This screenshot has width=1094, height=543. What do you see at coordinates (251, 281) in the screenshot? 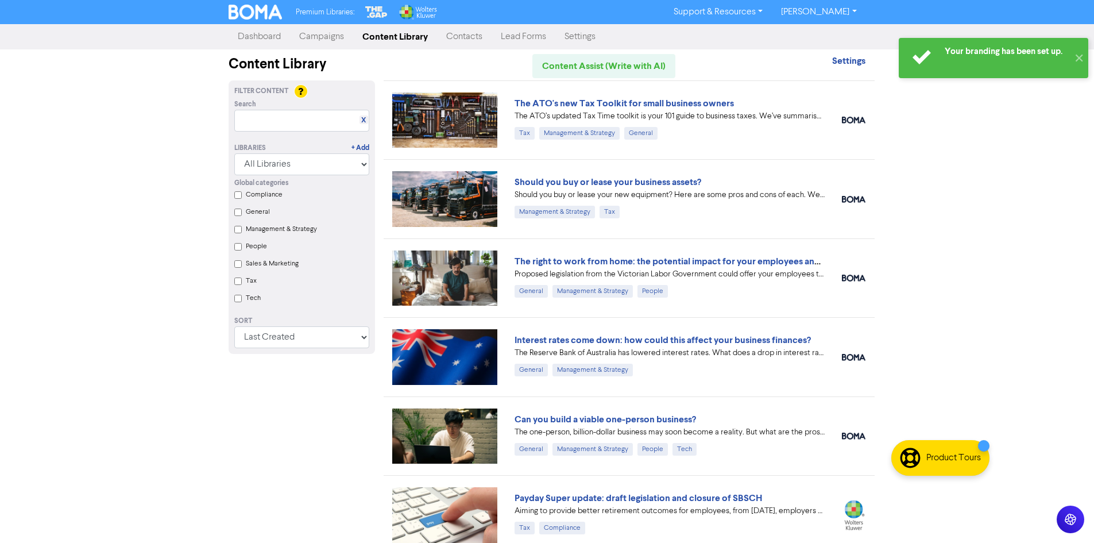
I see `label: Tax` at bounding box center [251, 281].